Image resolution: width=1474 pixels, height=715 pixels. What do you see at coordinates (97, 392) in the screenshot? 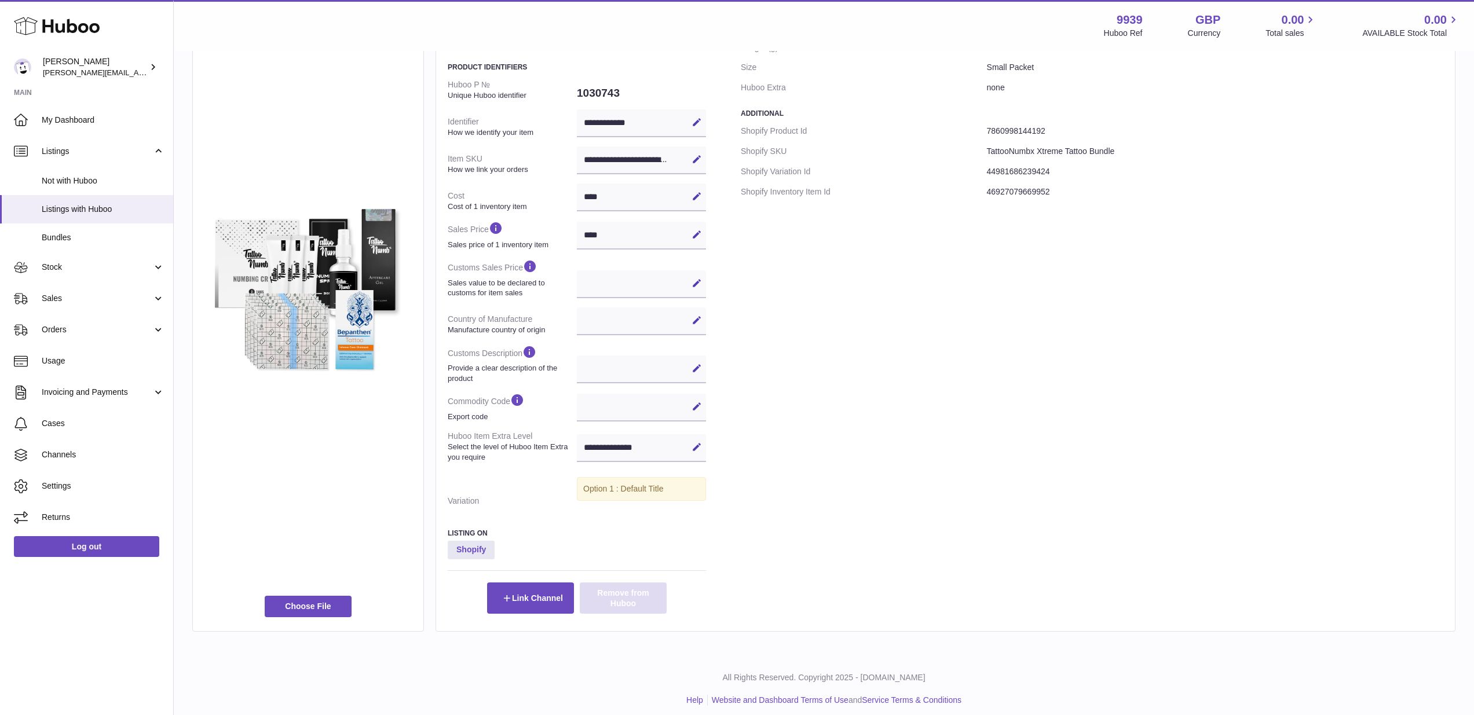
I see `span: Invoicing and Payments` at bounding box center [97, 392].